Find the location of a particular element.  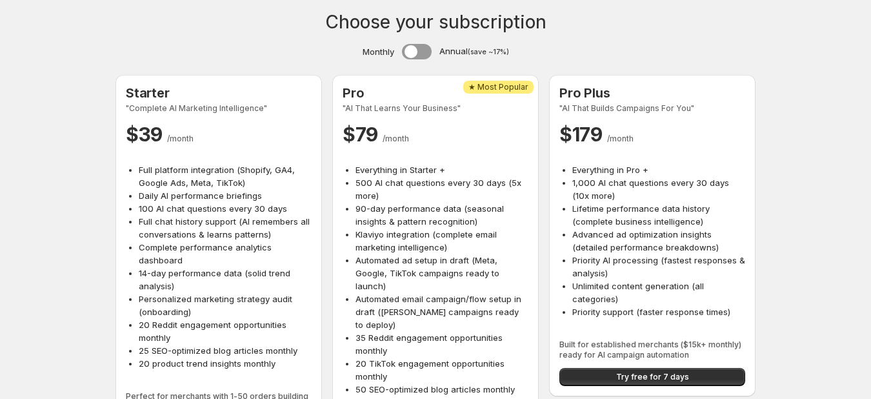

h2: Starter is located at coordinates (219, 93).